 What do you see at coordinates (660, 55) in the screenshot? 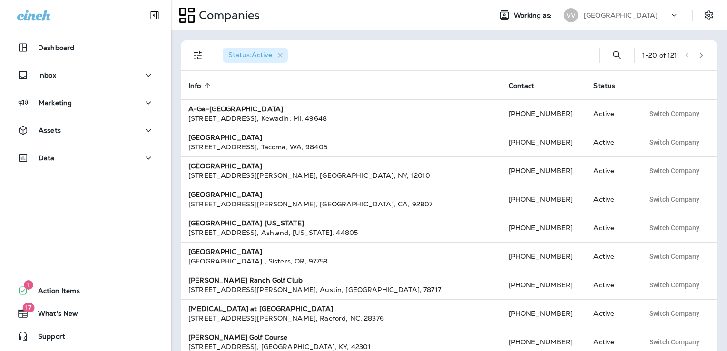
I see `div: 1 - 20 of 121` at bounding box center [660, 55].